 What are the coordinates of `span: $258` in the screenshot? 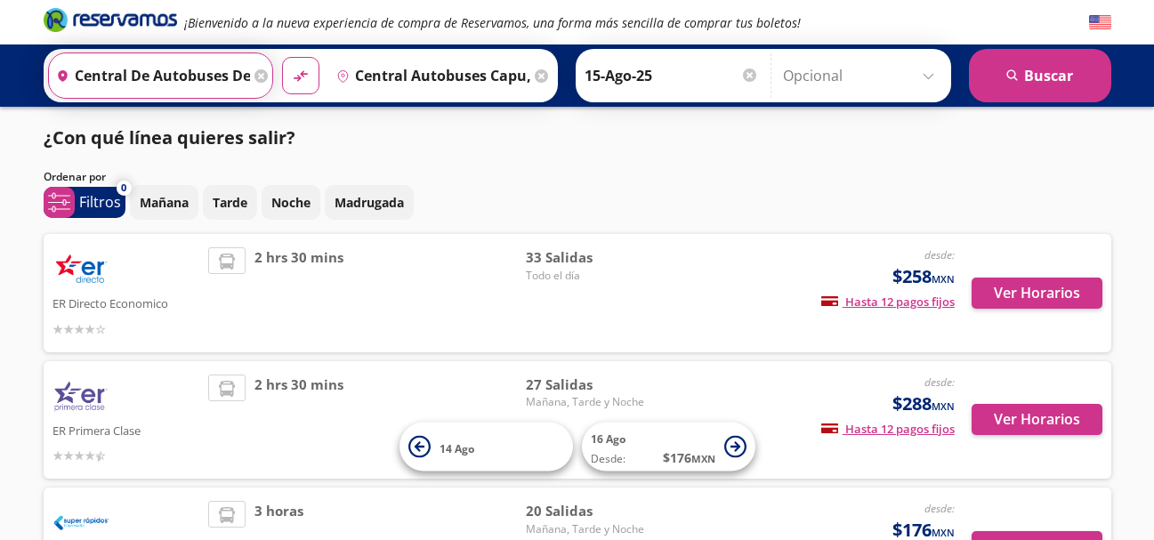 It's located at (924, 277).